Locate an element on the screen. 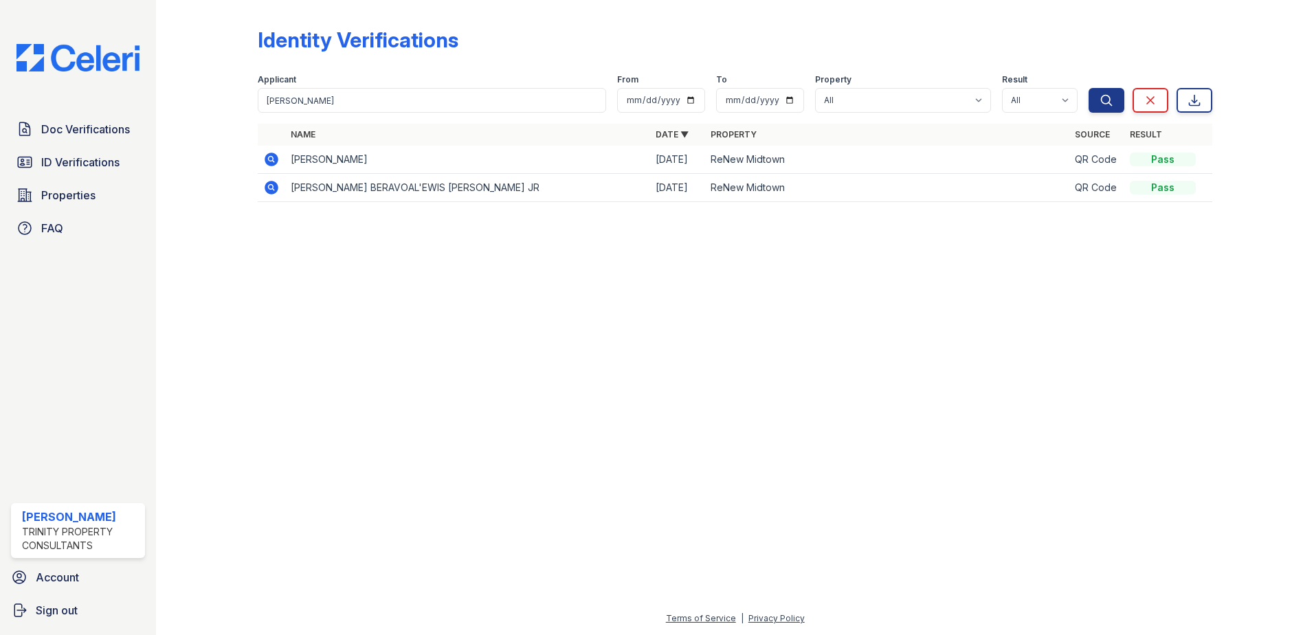 The image size is (1314, 635). a: ID Verifications is located at coordinates (78, 162).